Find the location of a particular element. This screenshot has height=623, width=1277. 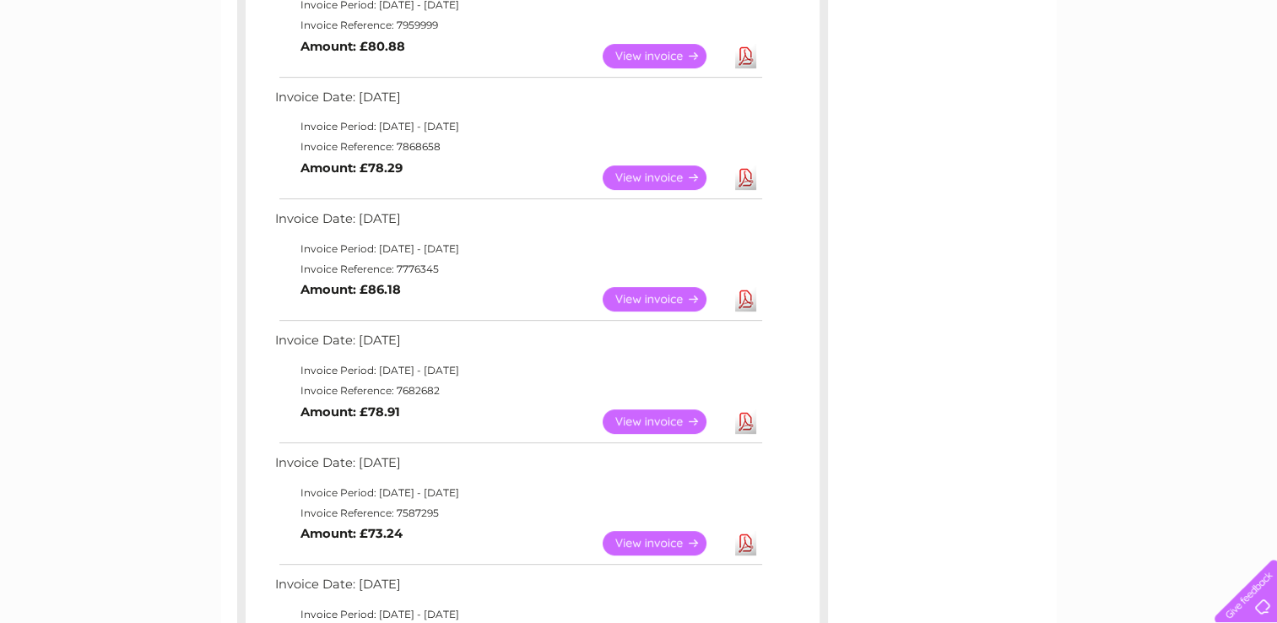

a: Telecoms is located at coordinates (1094, 78).